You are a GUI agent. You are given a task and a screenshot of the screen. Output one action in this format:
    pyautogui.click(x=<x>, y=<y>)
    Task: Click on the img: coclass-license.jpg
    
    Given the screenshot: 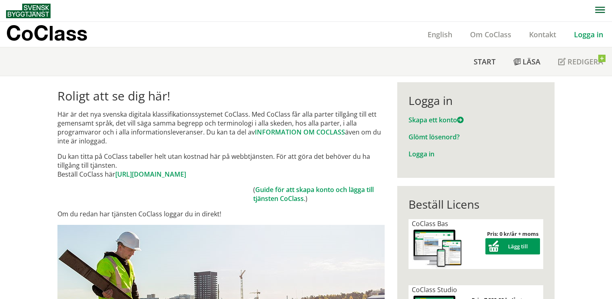 What is the action you would take?
    pyautogui.click(x=438, y=248)
    